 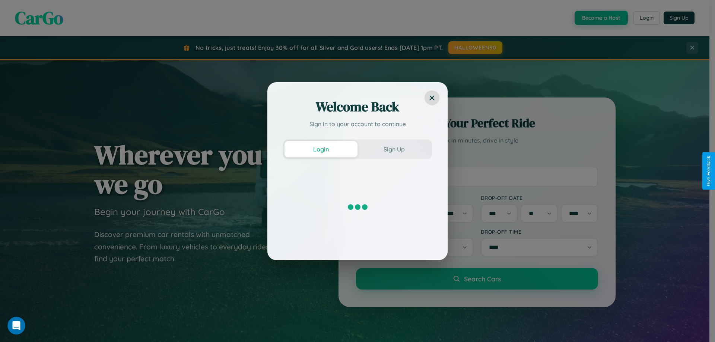 What do you see at coordinates (357, 107) in the screenshot?
I see `h2: Welcome Back` at bounding box center [357, 107].